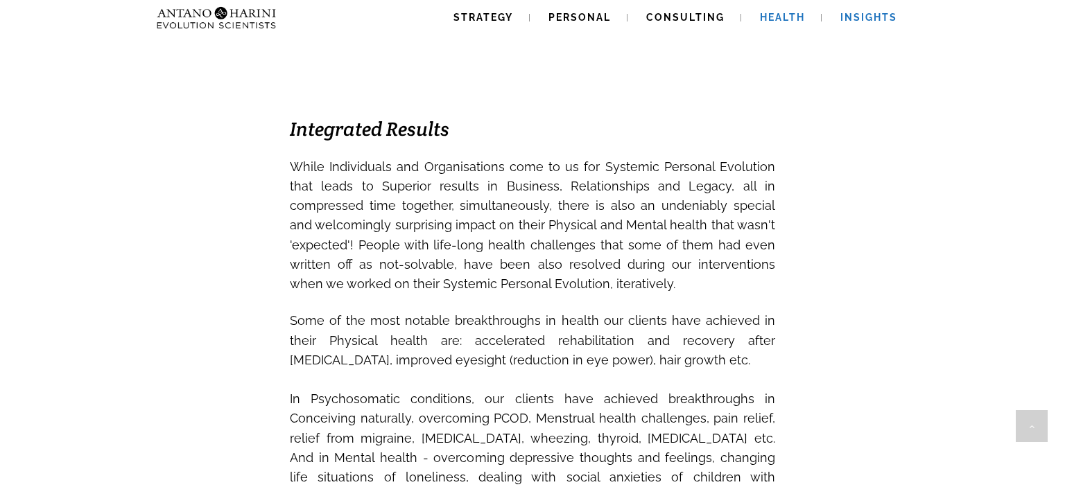 Image resolution: width=1065 pixels, height=487 pixels. I want to click on span: Strategy, so click(483, 17).